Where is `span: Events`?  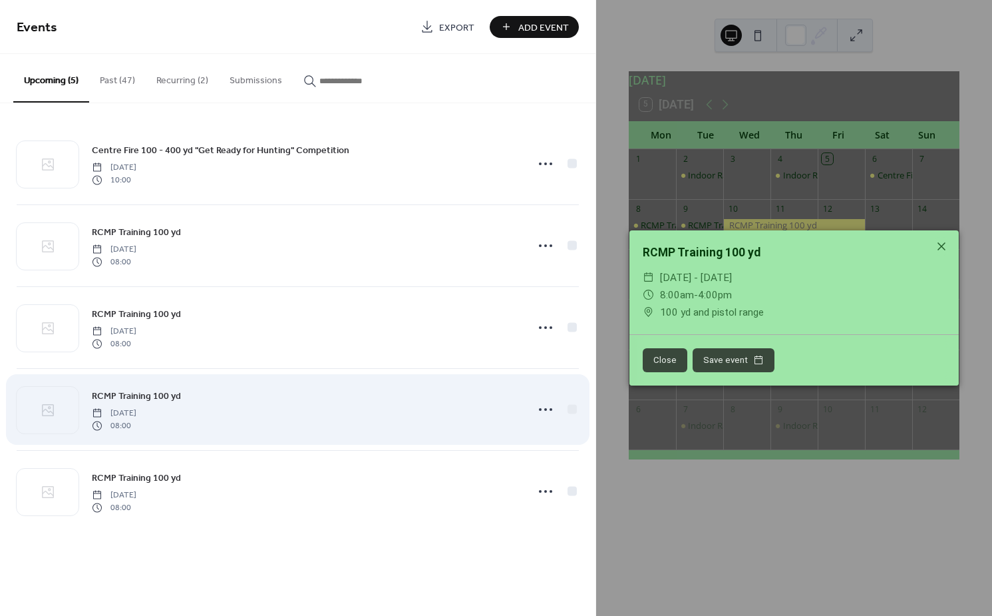
span: Events is located at coordinates (37, 27).